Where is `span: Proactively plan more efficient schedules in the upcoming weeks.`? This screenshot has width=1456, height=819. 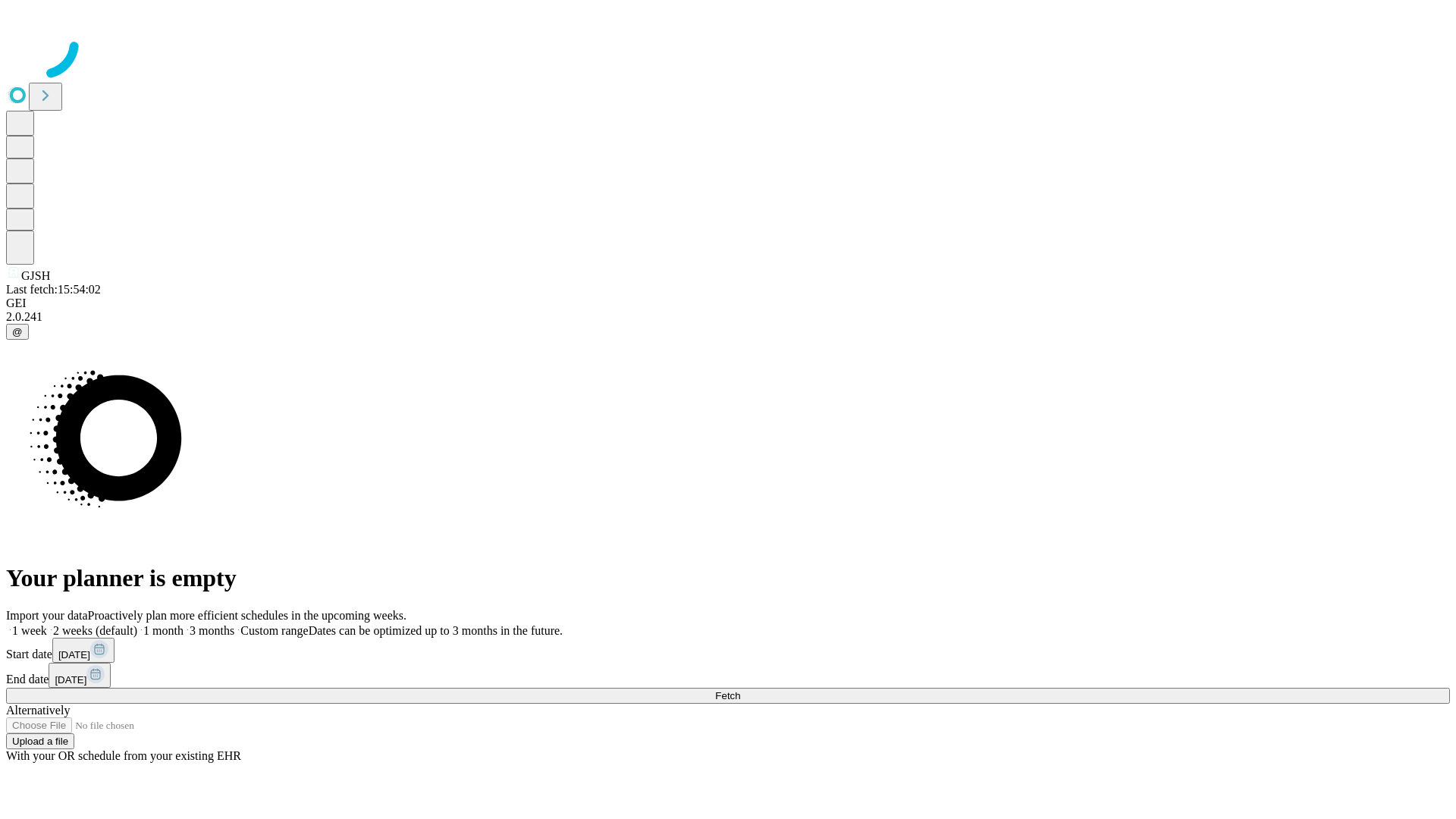
span: Proactively plan more efficient schedules in the upcoming weeks. is located at coordinates (247, 615).